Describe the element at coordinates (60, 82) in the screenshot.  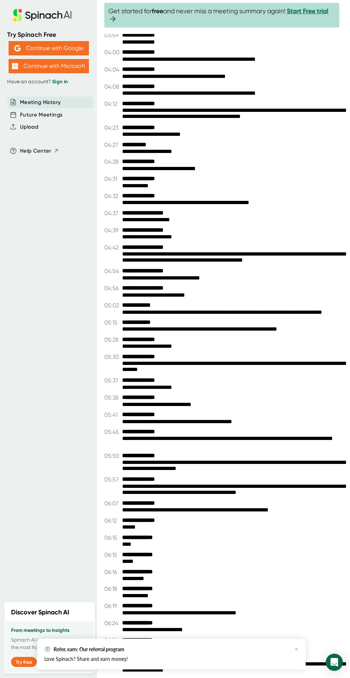
I see `a: Sign in` at that location.